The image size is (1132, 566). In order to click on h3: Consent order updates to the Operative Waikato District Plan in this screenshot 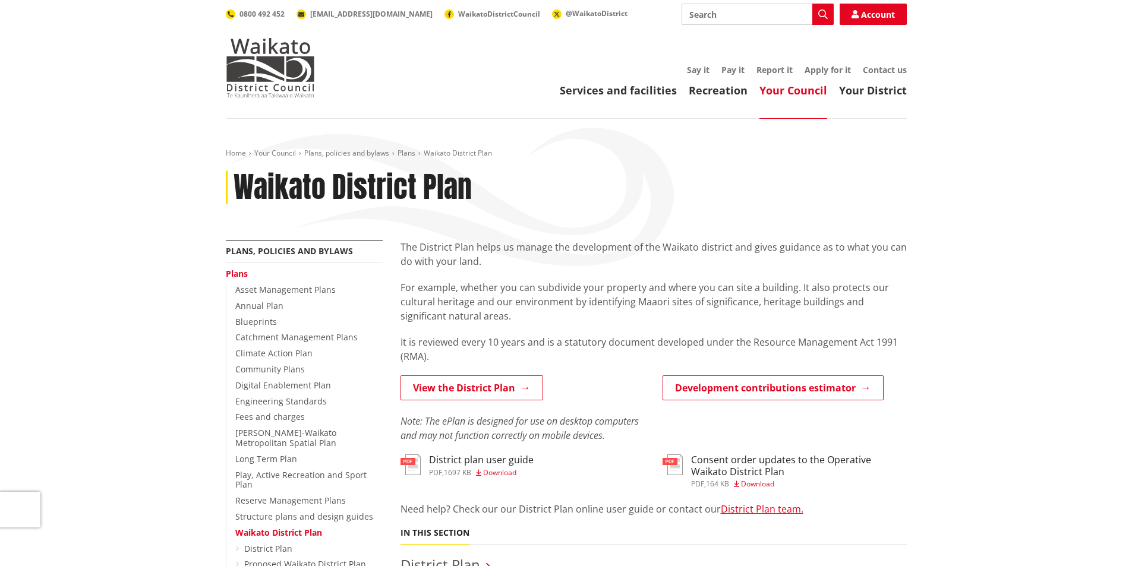, I will do `click(799, 466)`.